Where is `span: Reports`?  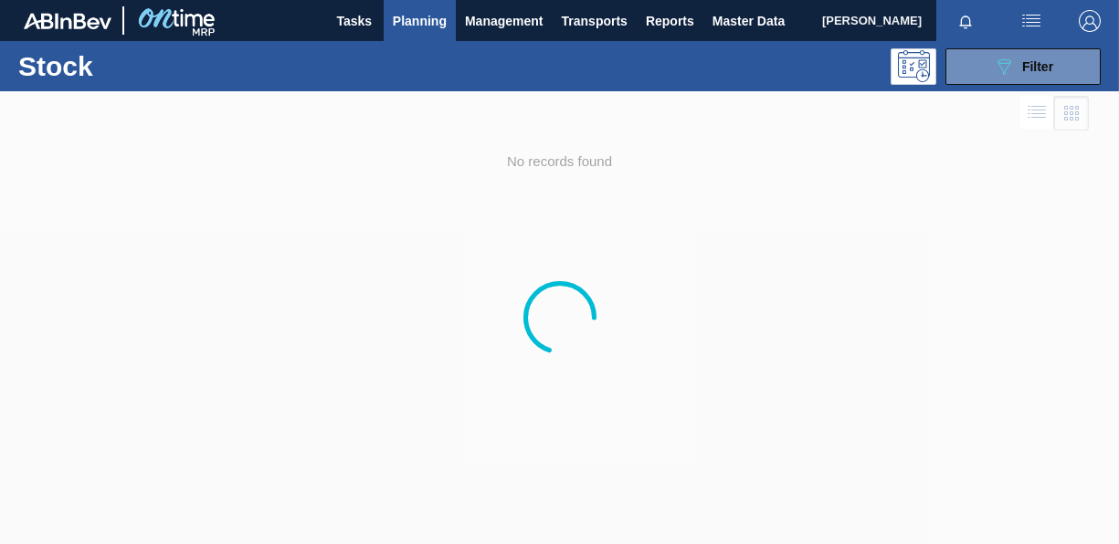 span: Reports is located at coordinates (669, 21).